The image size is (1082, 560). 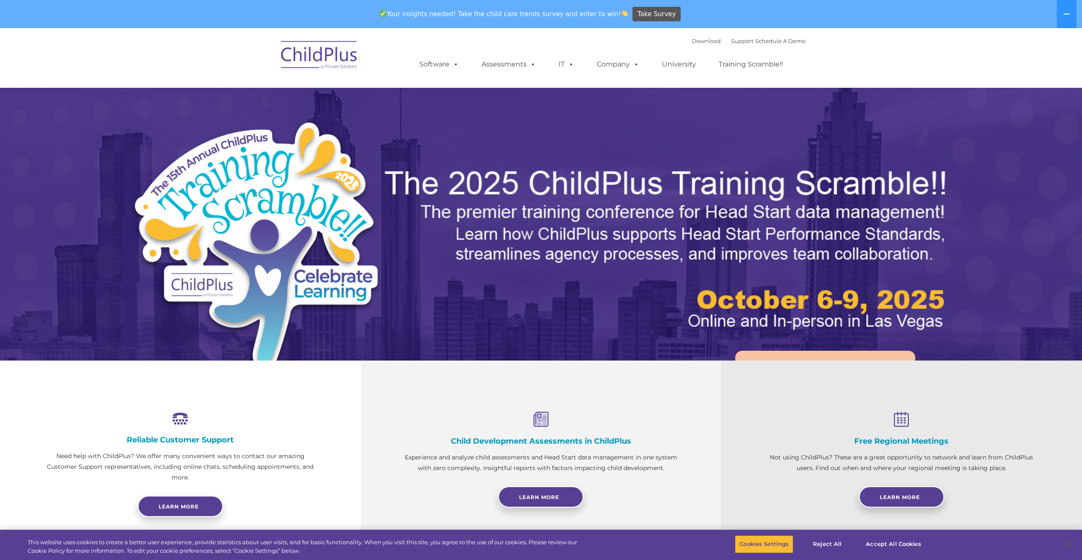 What do you see at coordinates (439, 64) in the screenshot?
I see `a: Software` at bounding box center [439, 64].